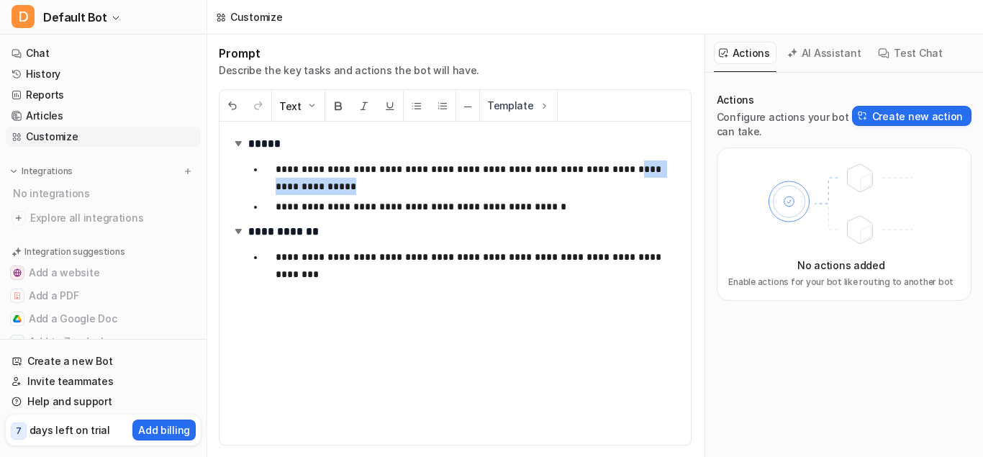 The height and width of the screenshot is (457, 983). Describe the element at coordinates (417, 106) in the screenshot. I see `button: Unordered List` at that location.